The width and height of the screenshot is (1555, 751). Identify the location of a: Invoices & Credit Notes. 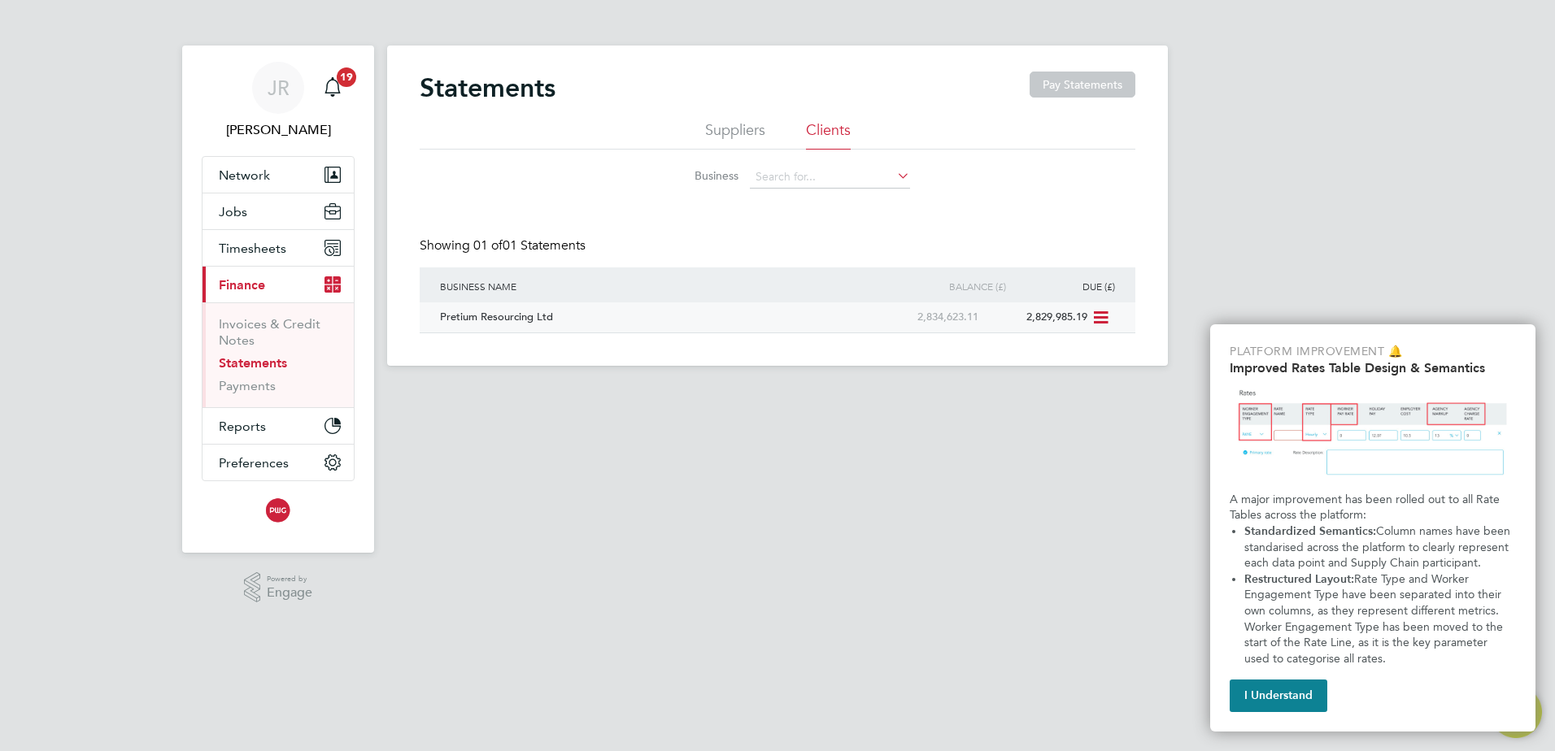
(269, 332).